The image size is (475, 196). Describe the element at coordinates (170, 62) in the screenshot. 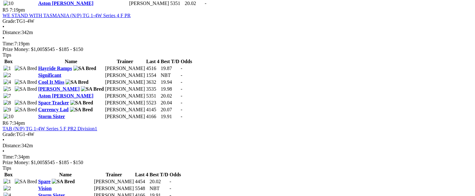

I see `th: Best T/D` at that location.